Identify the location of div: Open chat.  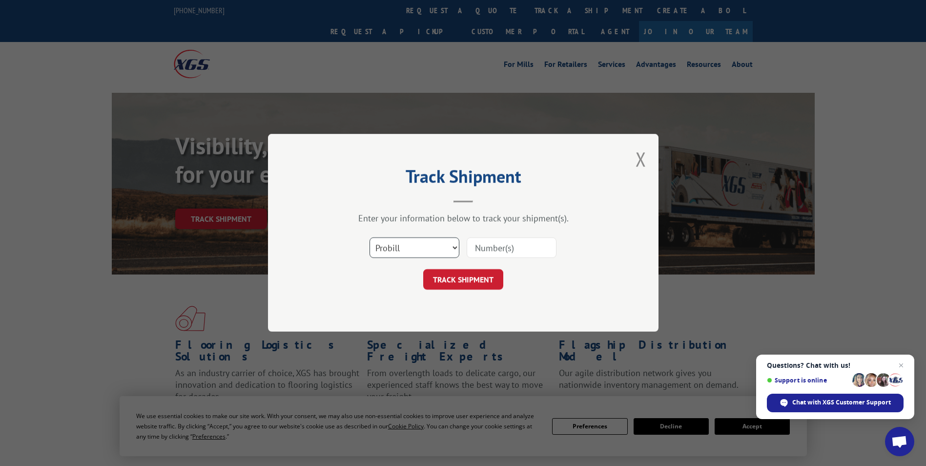
(899, 441).